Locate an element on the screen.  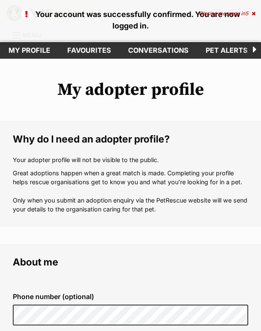
p: Great adoptions happen when a great match is made. Completing your profile helps rescue organisat... is located at coordinates (130, 191).